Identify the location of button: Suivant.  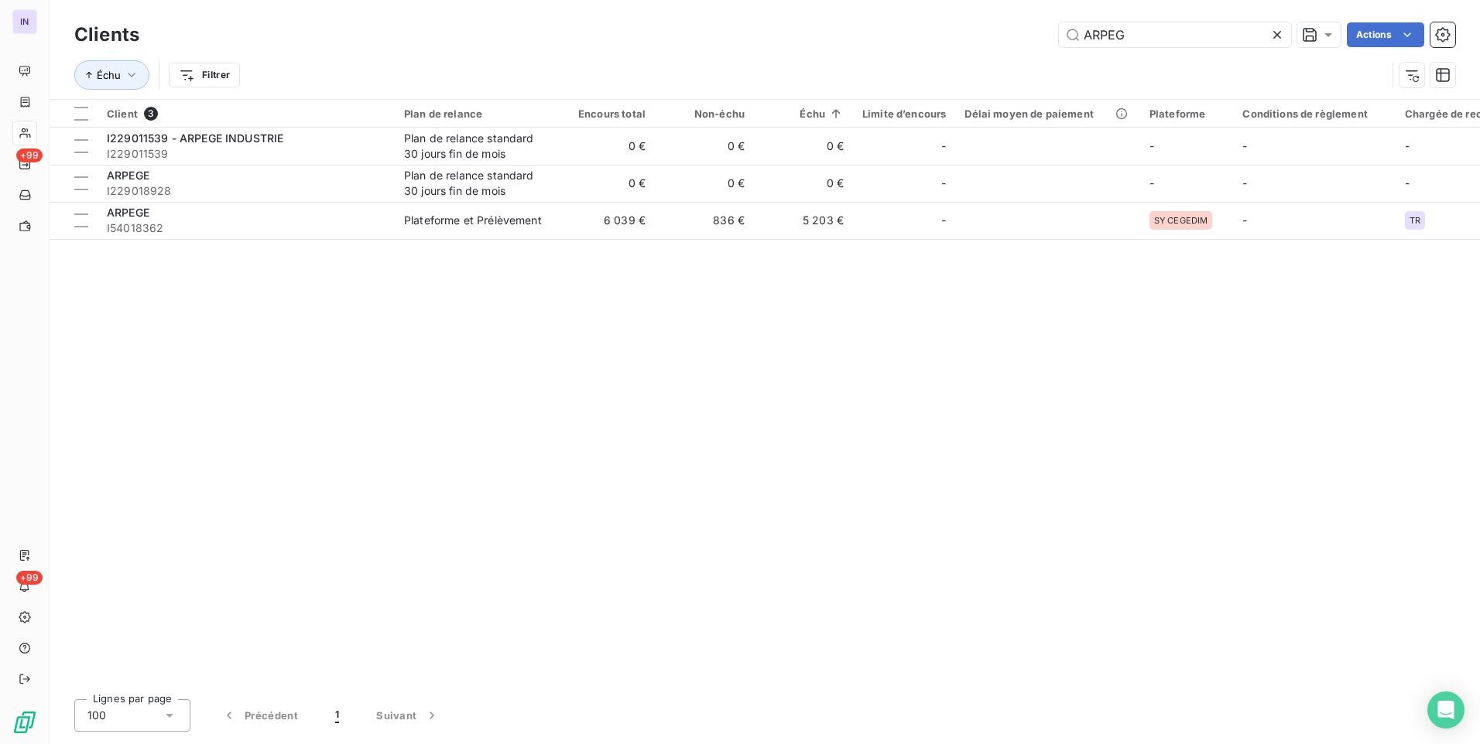
(408, 716).